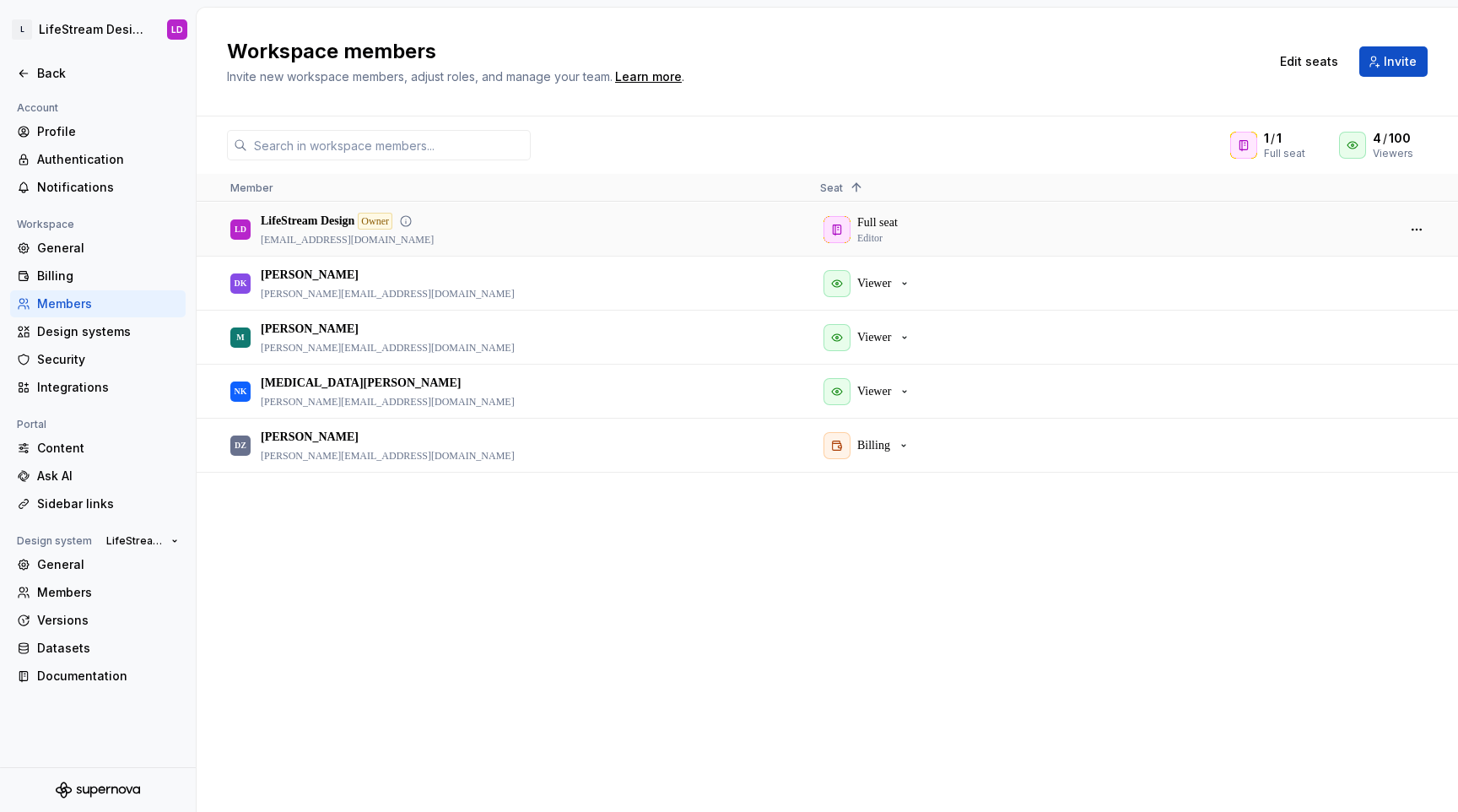 The height and width of the screenshot is (812, 1458). I want to click on div: Design system, so click(54, 541).